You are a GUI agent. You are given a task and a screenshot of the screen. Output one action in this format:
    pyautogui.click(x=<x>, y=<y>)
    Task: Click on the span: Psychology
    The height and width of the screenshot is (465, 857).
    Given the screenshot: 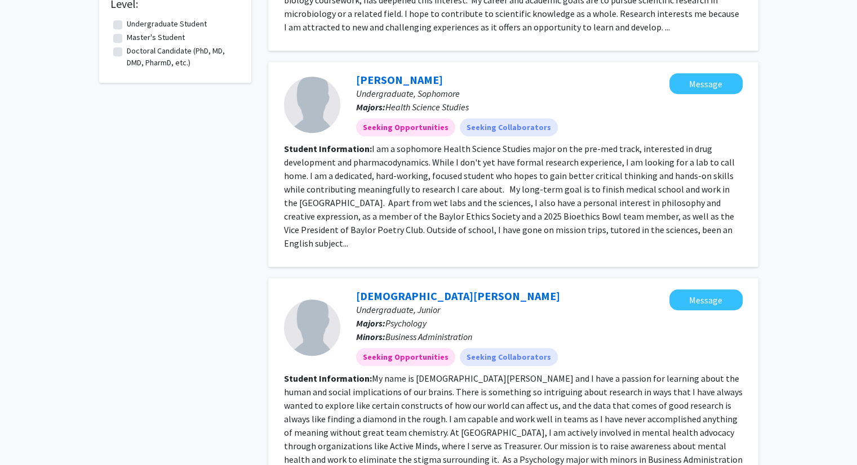 What is the action you would take?
    pyautogui.click(x=406, y=323)
    